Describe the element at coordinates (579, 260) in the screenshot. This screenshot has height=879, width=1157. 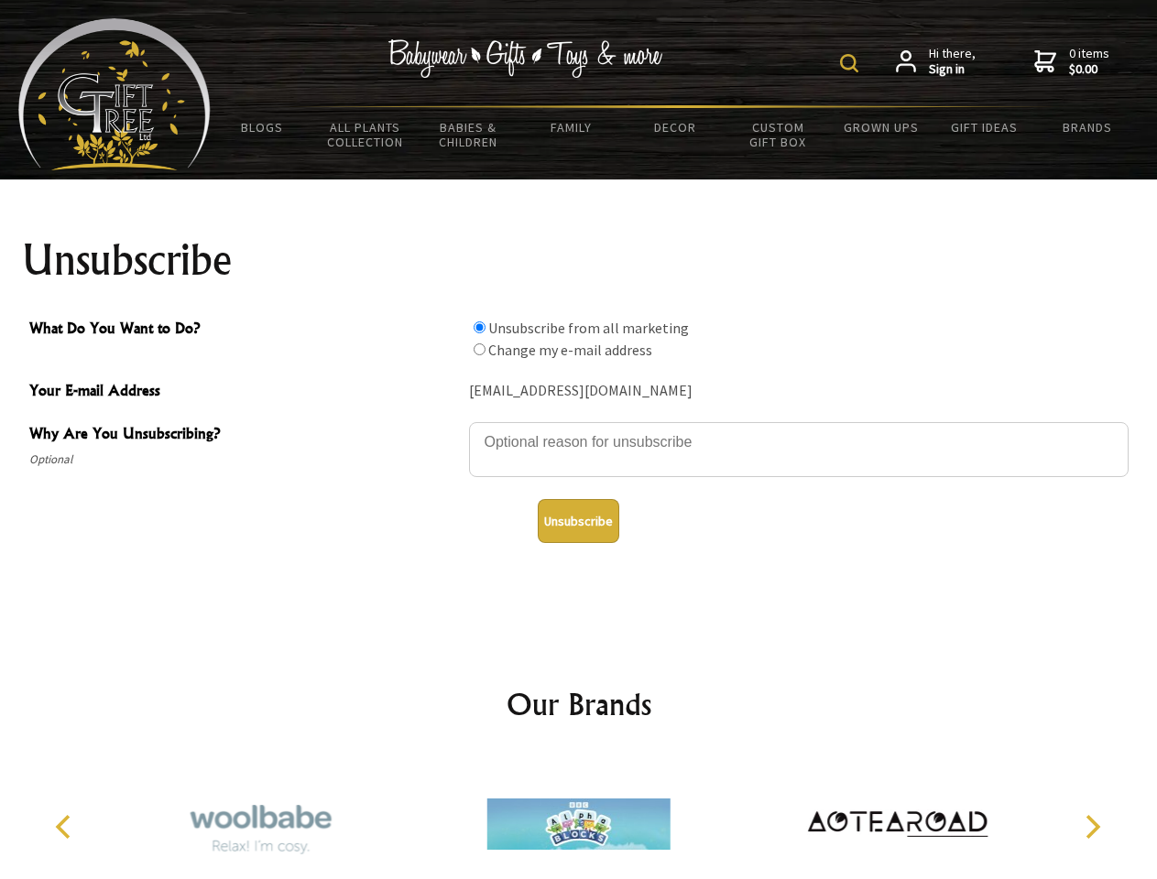
I see `h1: Unsubscribe` at that location.